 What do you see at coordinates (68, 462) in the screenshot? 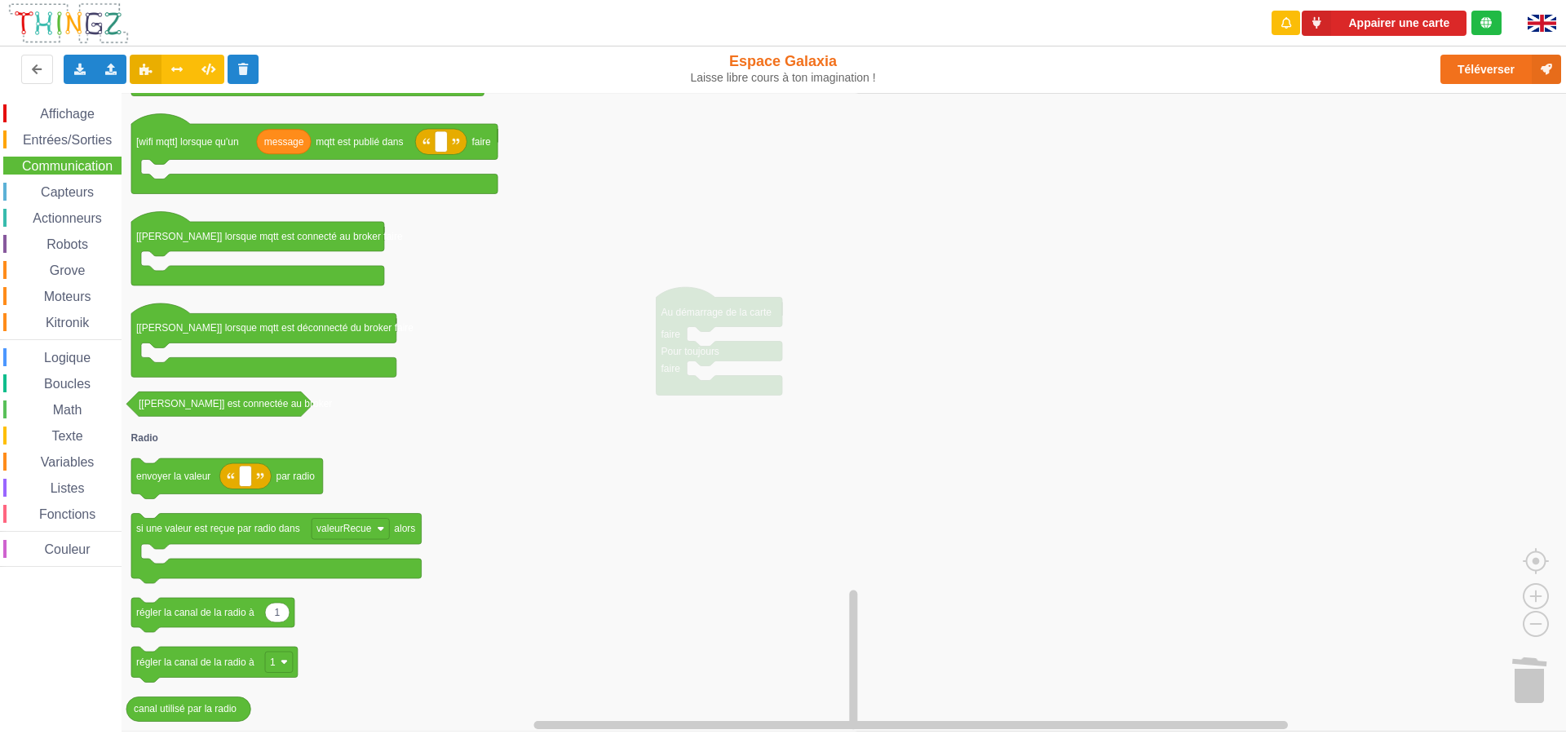
I see `span: Variables` at bounding box center [68, 462].